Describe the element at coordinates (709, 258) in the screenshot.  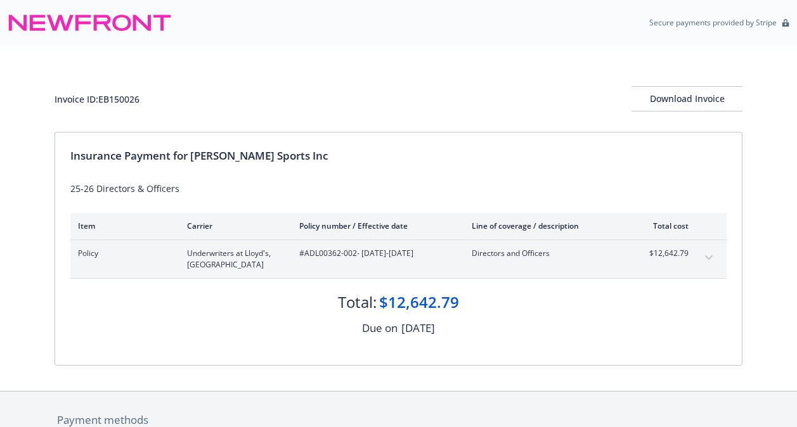
I see `button: expand content` at that location.